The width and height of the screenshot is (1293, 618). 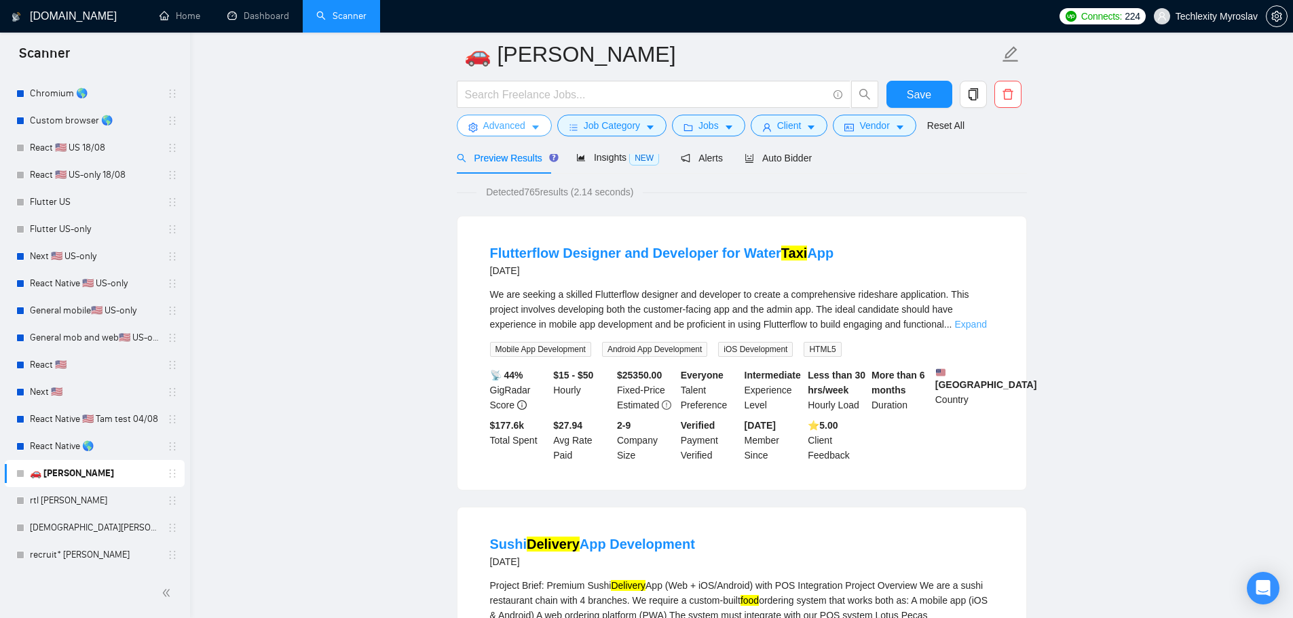 What do you see at coordinates (646, 94) in the screenshot?
I see `input: Search Freelance Jobs...` at bounding box center [646, 94].